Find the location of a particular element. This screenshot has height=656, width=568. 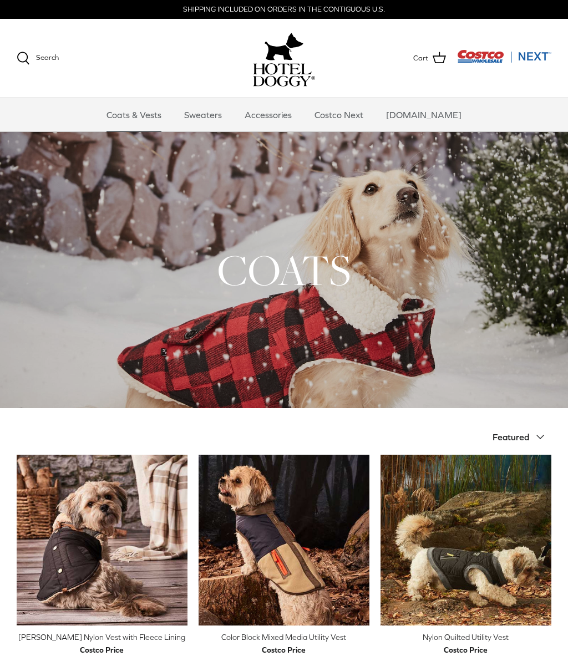

a: hoteldoggy.com hoteldoggycom is located at coordinates (284, 58).